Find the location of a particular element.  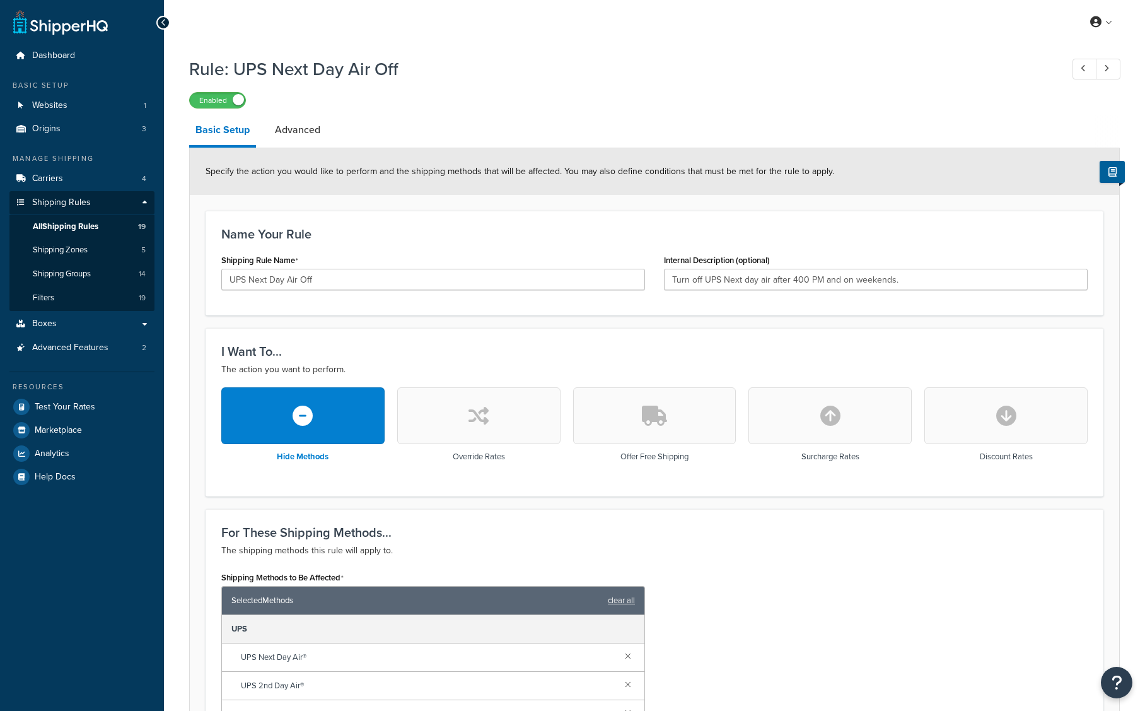

span: Boxes is located at coordinates (44, 324).